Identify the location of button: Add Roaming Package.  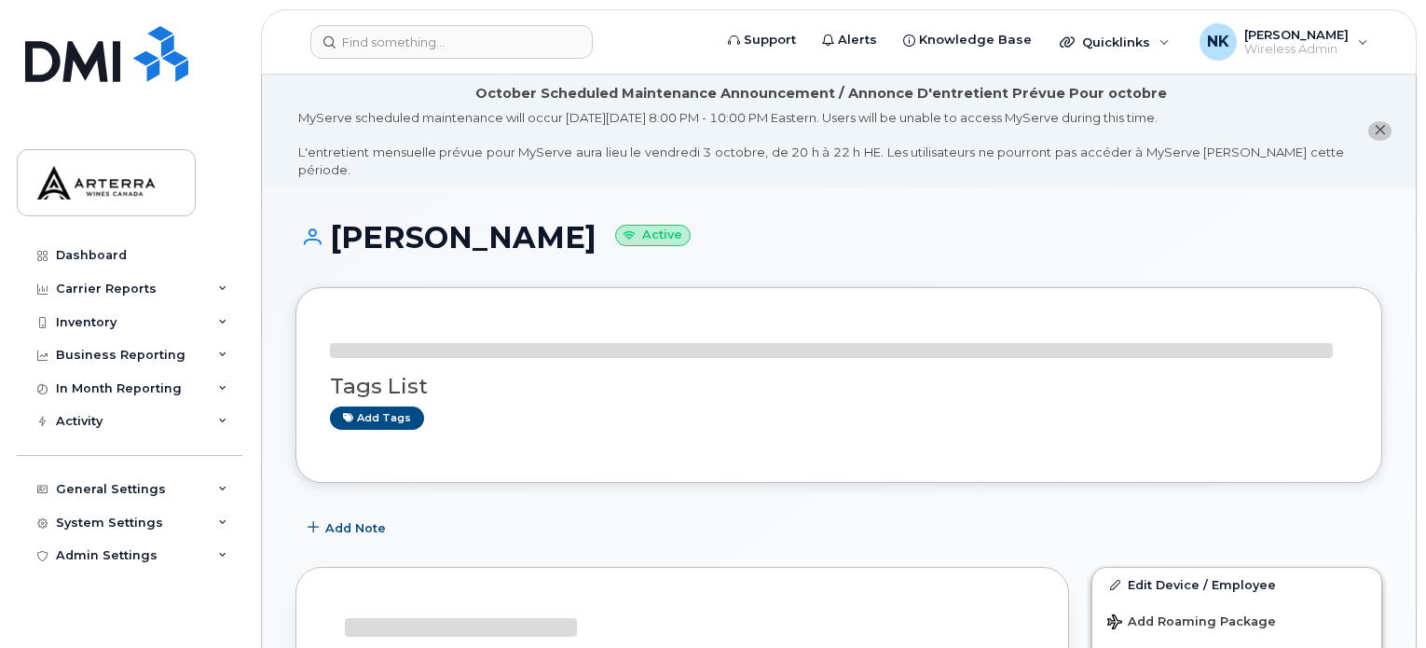
(1237, 620).